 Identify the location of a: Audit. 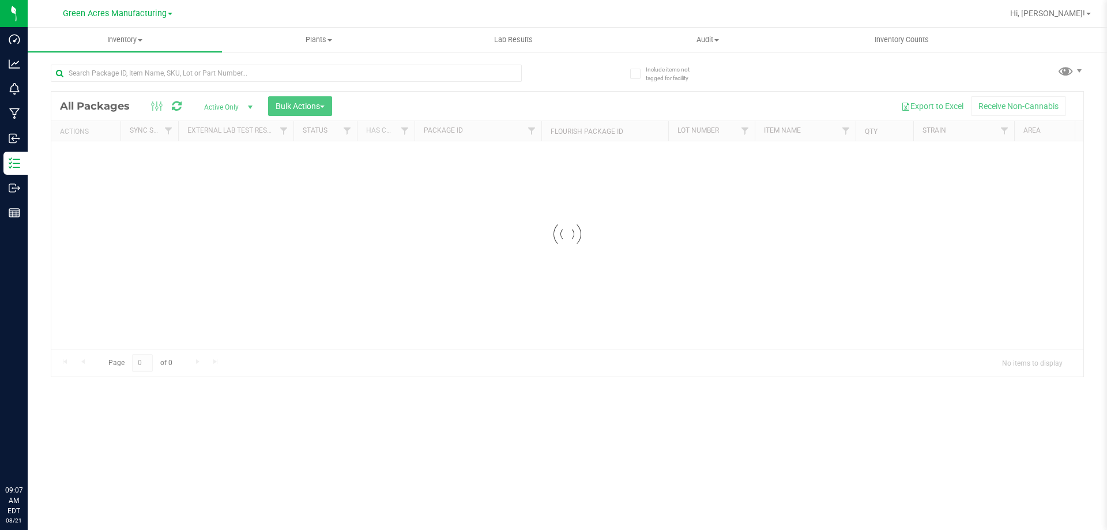
(708, 40).